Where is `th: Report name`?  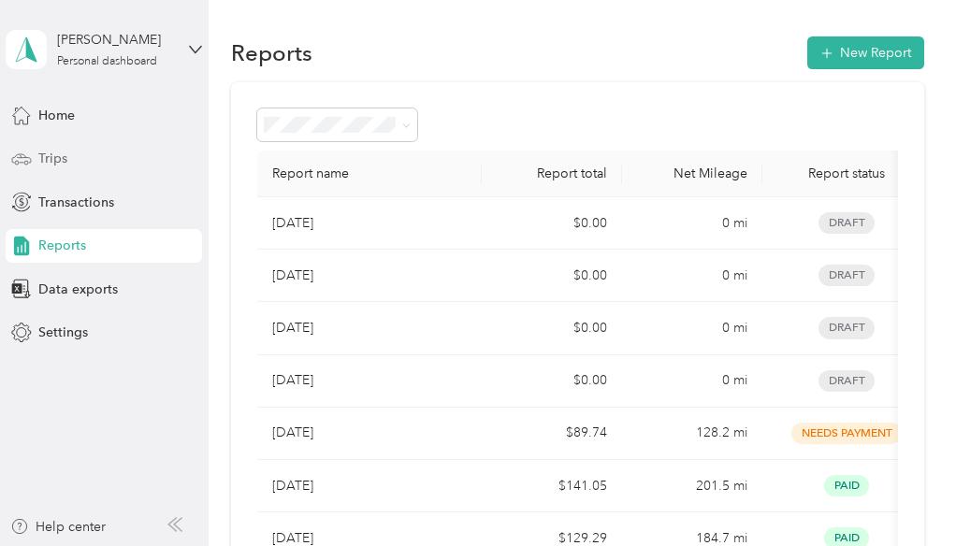
th: Report name is located at coordinates (370, 174).